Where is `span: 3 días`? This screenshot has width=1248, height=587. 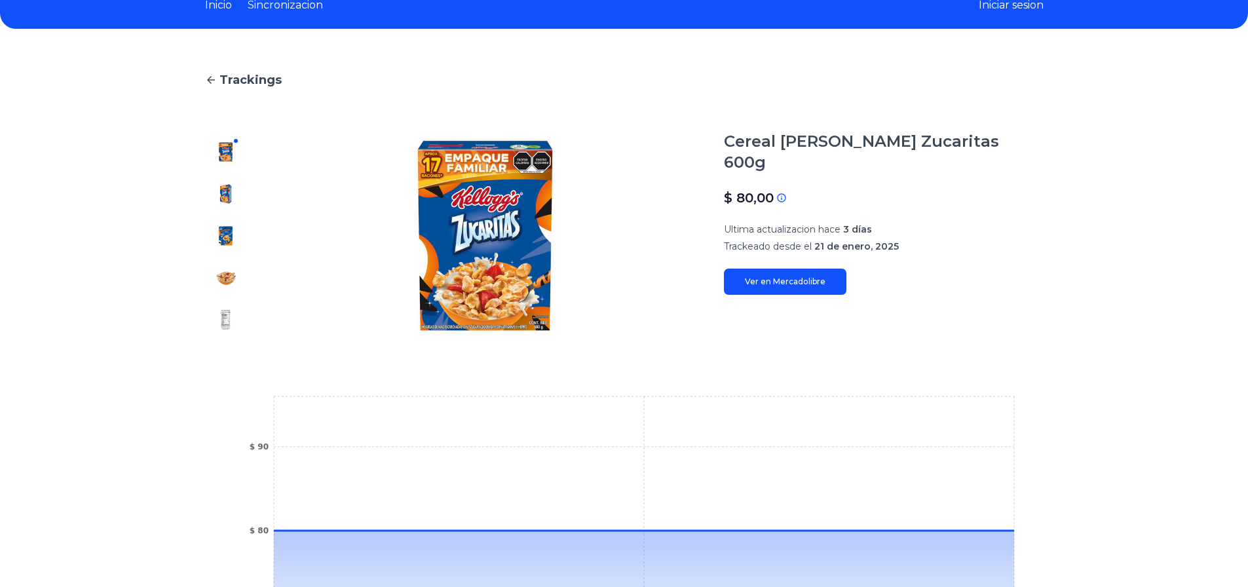
span: 3 días is located at coordinates (858, 229).